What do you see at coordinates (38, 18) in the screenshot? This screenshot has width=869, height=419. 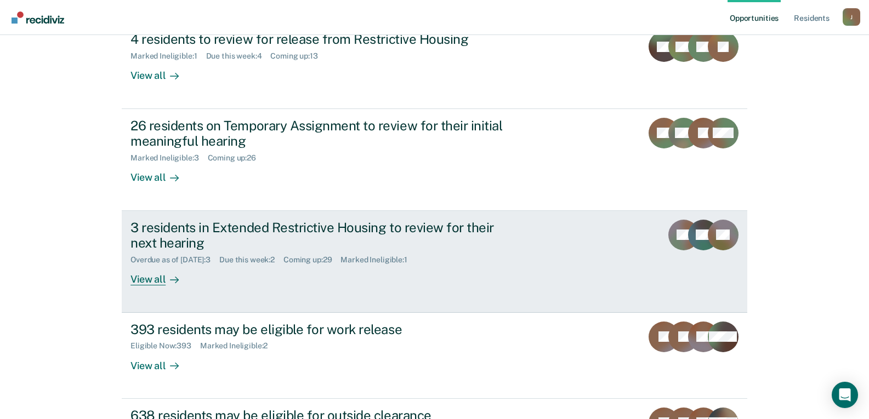 I see `img: Recidiviz` at bounding box center [38, 18].